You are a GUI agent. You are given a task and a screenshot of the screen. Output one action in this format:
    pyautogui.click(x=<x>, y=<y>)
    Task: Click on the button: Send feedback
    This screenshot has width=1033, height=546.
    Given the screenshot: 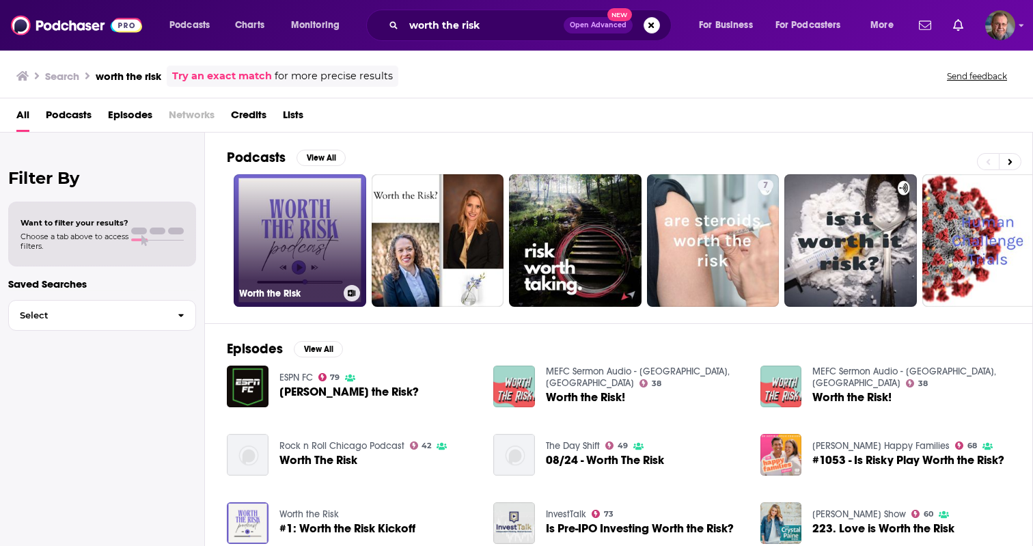 What is the action you would take?
    pyautogui.click(x=977, y=76)
    